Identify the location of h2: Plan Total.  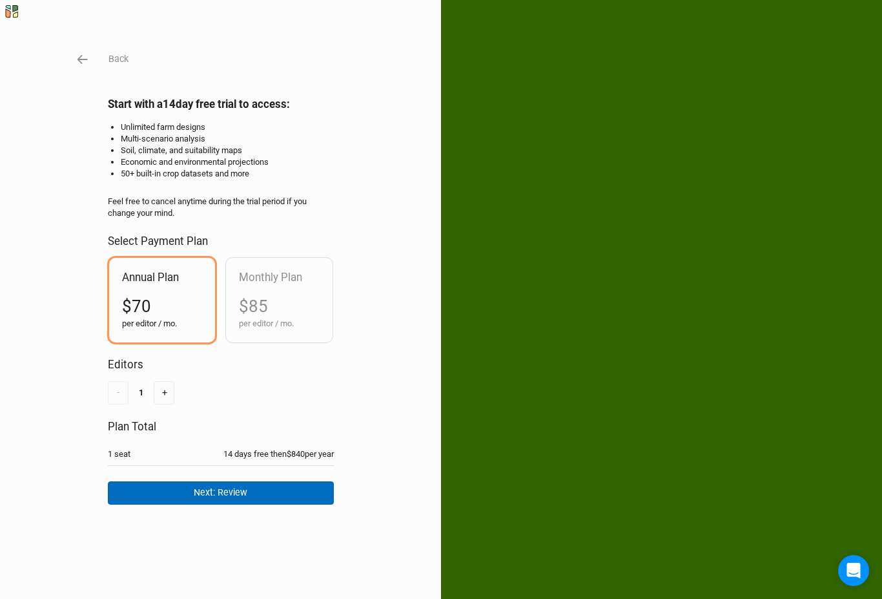
(221, 426).